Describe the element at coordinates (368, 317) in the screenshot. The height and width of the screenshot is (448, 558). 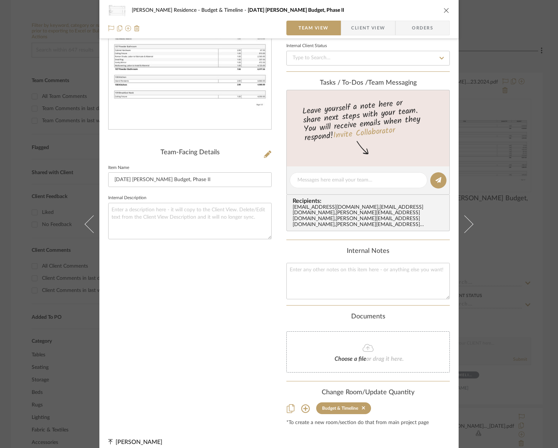
I see `div: Documents` at that location.